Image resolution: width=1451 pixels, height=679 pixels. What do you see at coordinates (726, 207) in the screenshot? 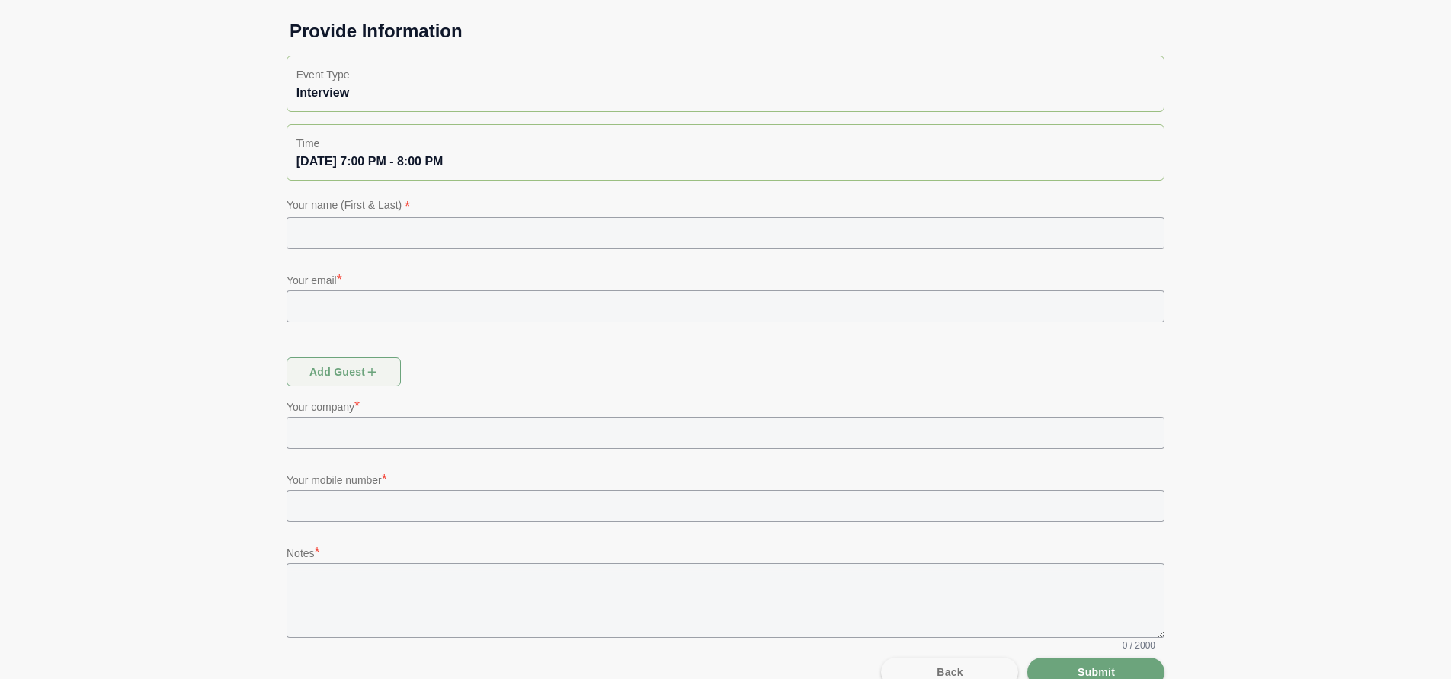
I see `p: Your name (First & Last)` at bounding box center [726, 207].